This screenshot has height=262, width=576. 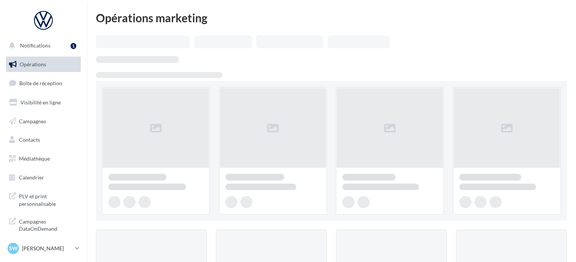 What do you see at coordinates (13, 249) in the screenshot?
I see `span: SW` at bounding box center [13, 249].